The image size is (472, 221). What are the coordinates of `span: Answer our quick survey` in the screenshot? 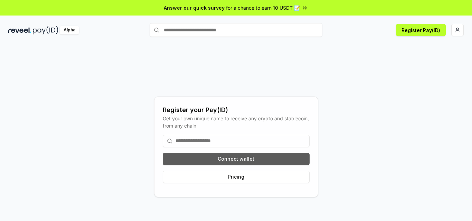 It's located at (194, 8).